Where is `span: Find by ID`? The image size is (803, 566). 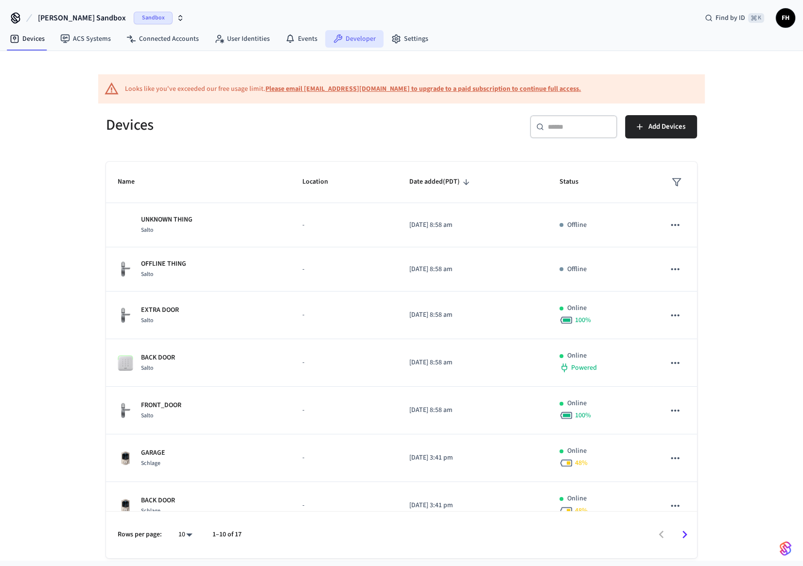 span: Find by ID is located at coordinates (730, 18).